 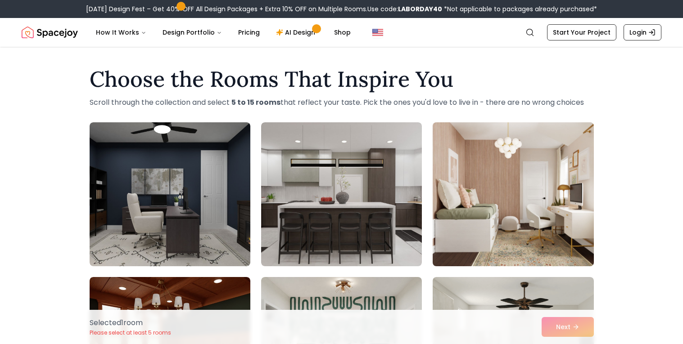 What do you see at coordinates (50, 32) in the screenshot?
I see `a: Spacejoy` at bounding box center [50, 32].